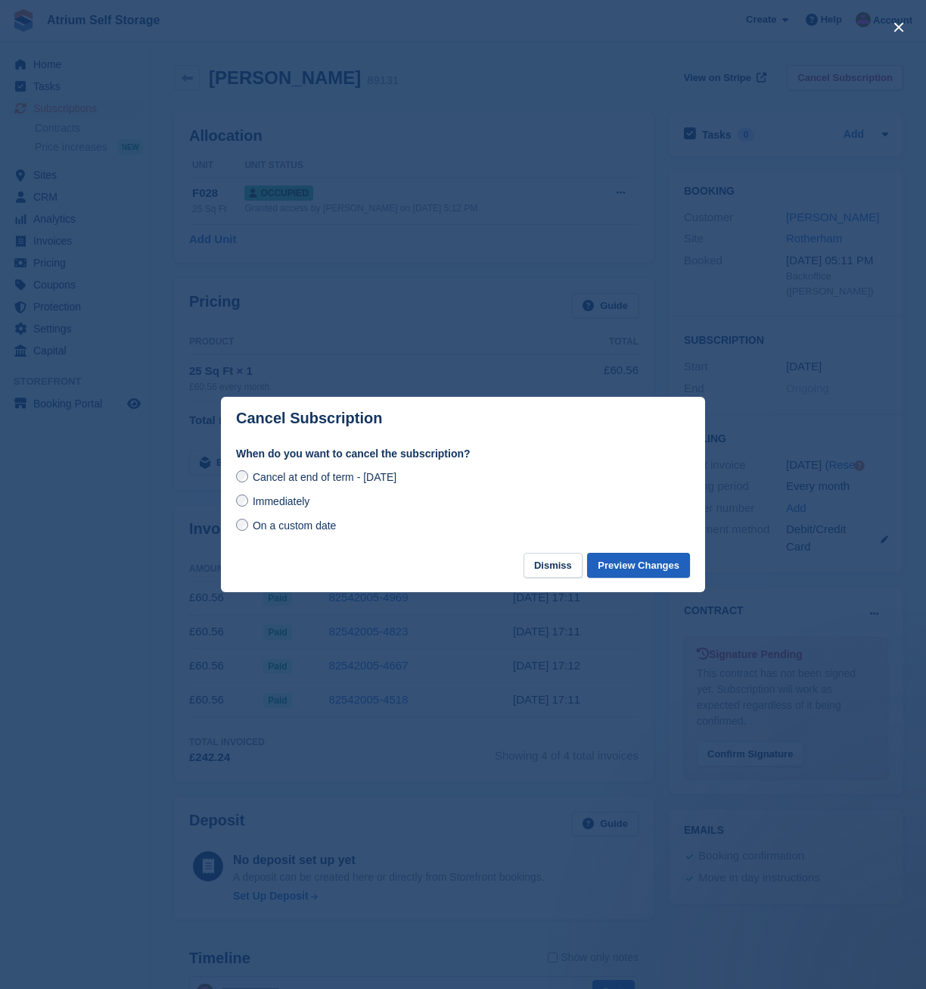 Image resolution: width=926 pixels, height=989 pixels. Describe the element at coordinates (294, 525) in the screenshot. I see `span: On a custom date` at that location.